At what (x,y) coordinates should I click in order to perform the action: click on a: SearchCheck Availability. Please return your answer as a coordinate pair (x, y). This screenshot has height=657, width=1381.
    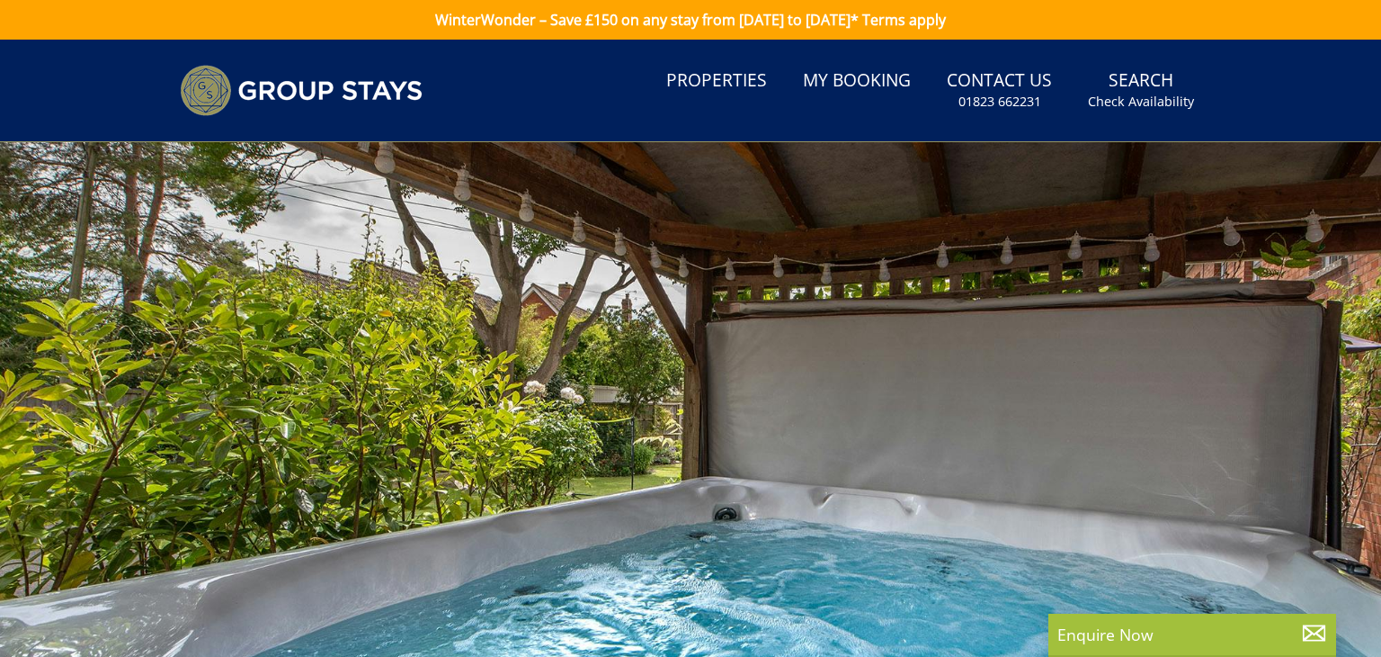
    Looking at the image, I should click on (1141, 90).